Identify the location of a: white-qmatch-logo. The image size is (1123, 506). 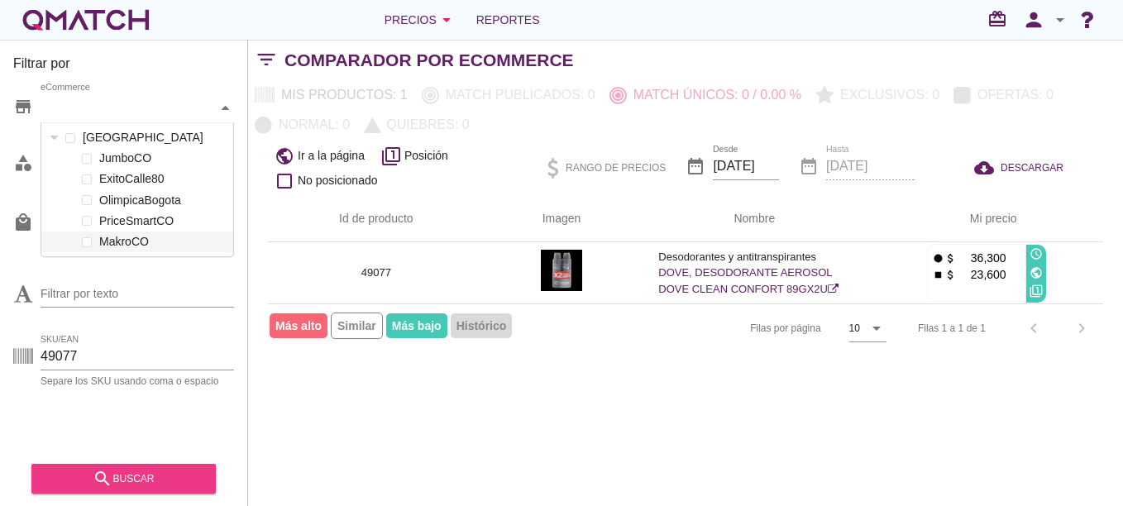
(86, 20).